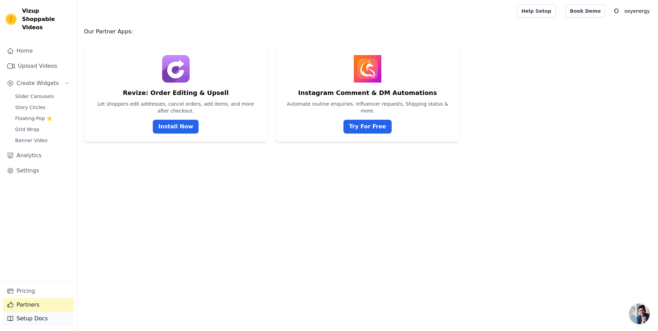 The height and width of the screenshot is (331, 658). What do you see at coordinates (38, 171) in the screenshot?
I see `a: Settings` at bounding box center [38, 171].